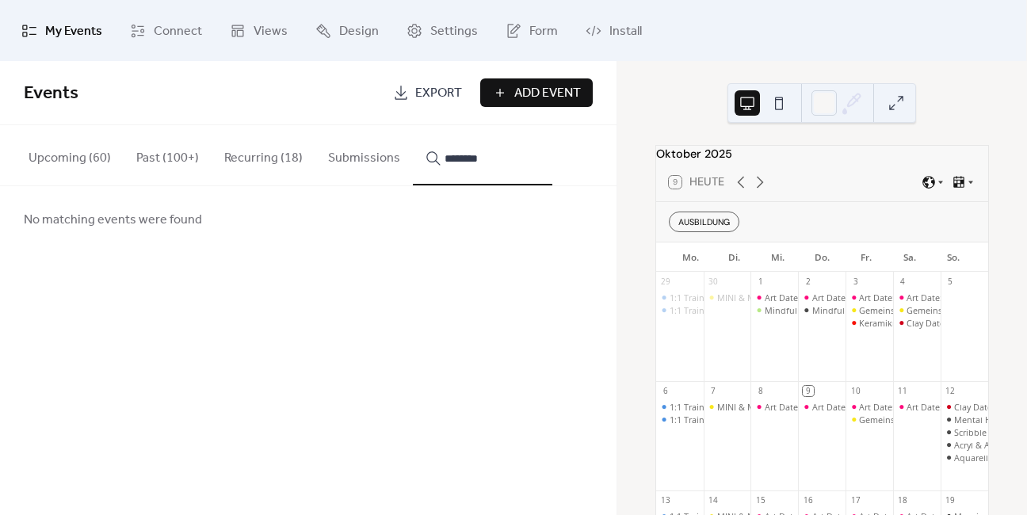 The height and width of the screenshot is (515, 1027). Describe the element at coordinates (442, 30) in the screenshot. I see `a: Settings` at that location.